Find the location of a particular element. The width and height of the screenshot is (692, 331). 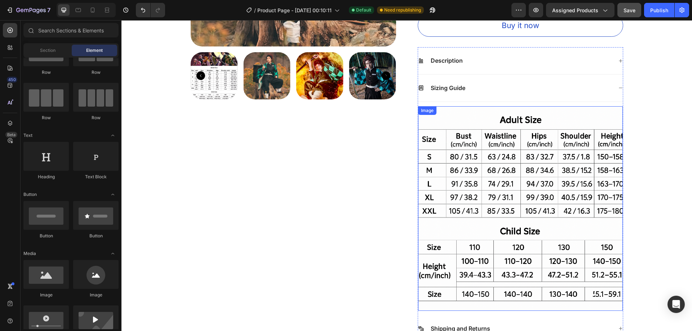

button: Publish is located at coordinates (659, 10).